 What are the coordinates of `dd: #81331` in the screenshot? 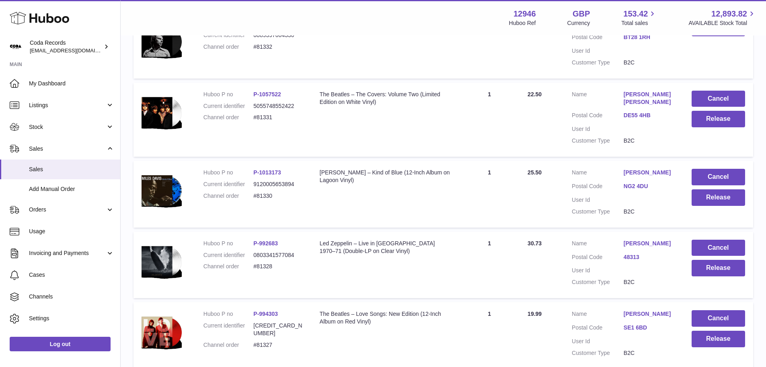 It's located at (278, 117).